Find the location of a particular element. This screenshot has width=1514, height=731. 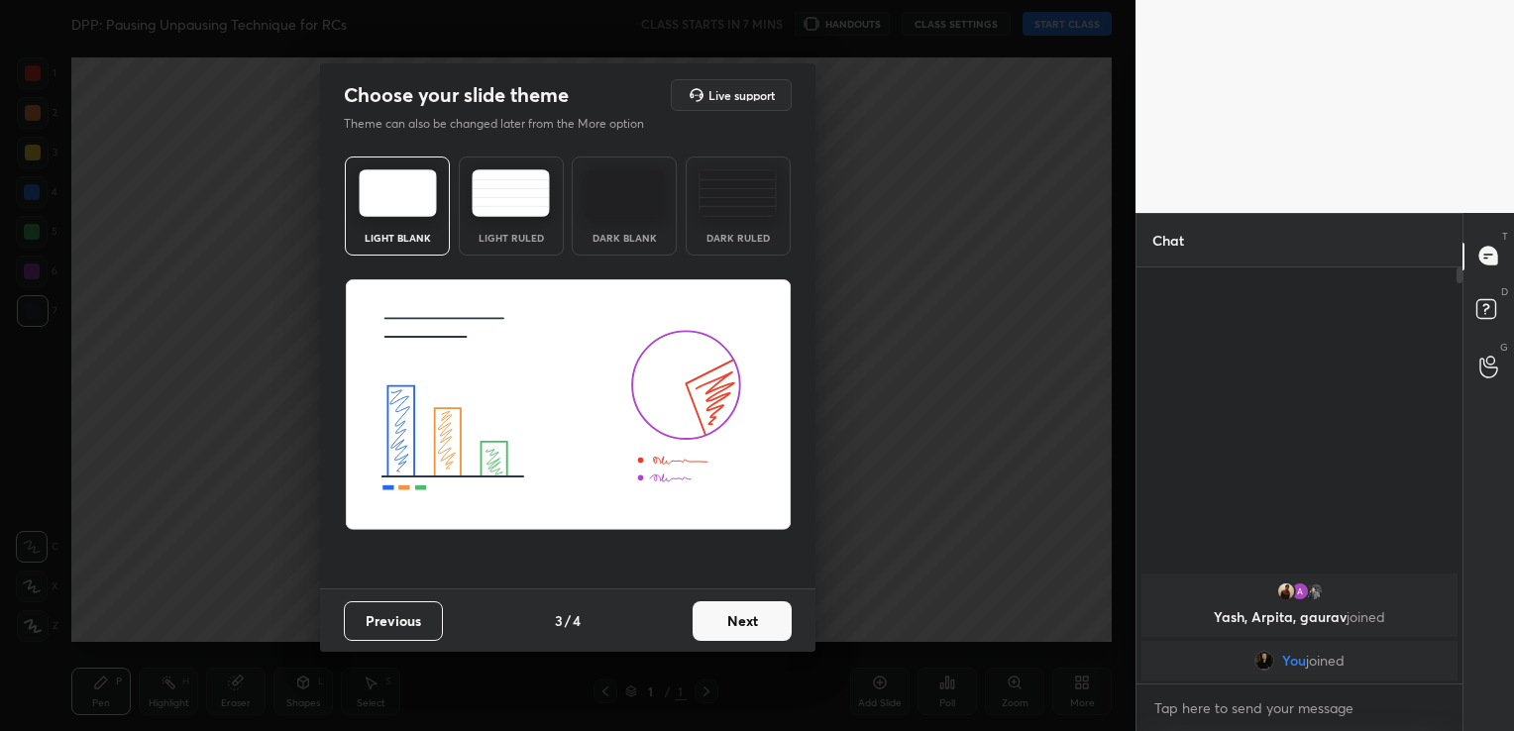

h2: Choose your slide theme is located at coordinates (456, 95).